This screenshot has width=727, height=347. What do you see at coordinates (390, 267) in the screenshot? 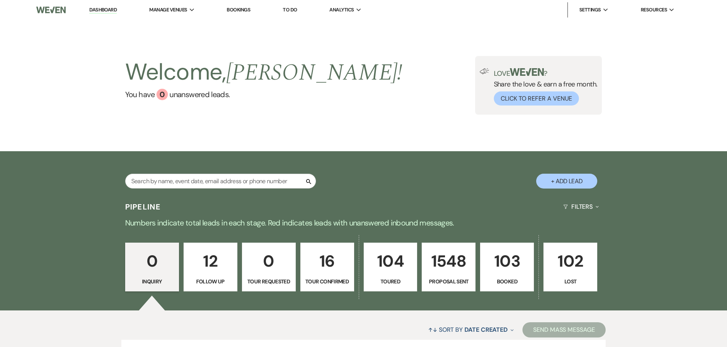
I see `a: 104Toured` at bounding box center [390, 267].